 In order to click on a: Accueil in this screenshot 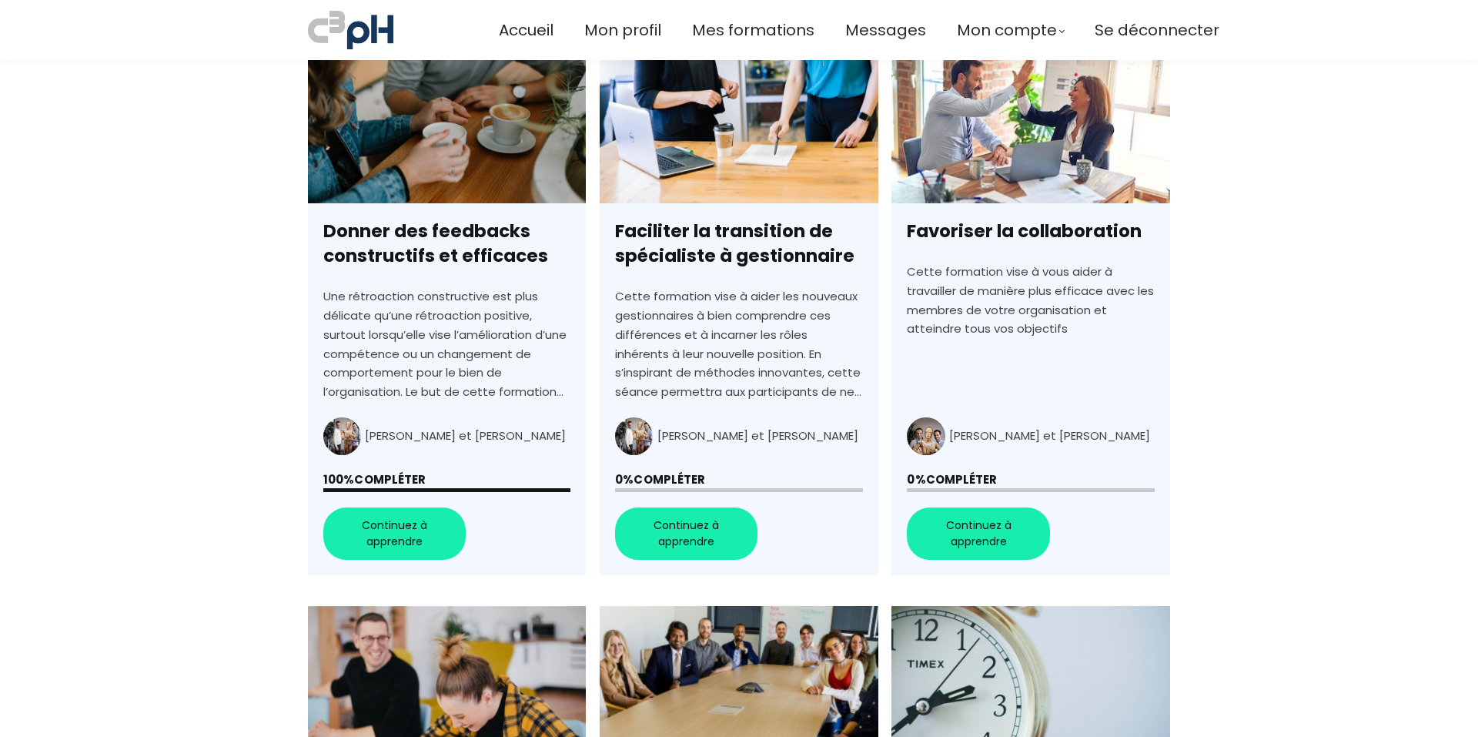, I will do `click(526, 30)`.